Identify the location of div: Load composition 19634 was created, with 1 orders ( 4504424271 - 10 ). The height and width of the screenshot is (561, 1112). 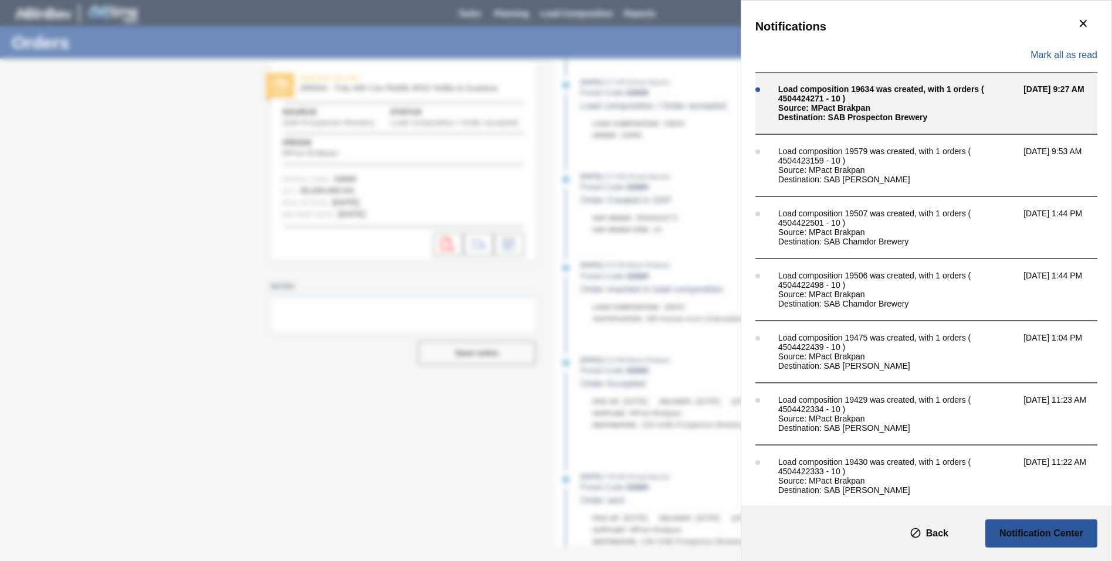
(898, 94).